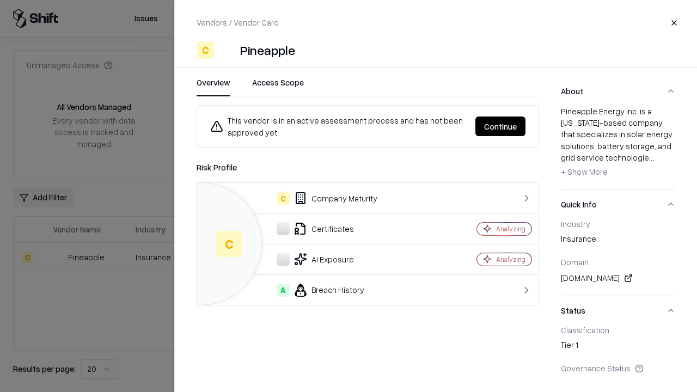  Describe the element at coordinates (618, 224) in the screenshot. I see `div: Industry` at that location.